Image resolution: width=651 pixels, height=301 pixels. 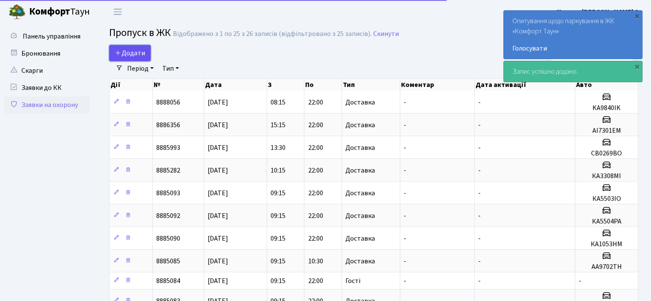 I want to click on th: Дії, so click(x=131, y=85).